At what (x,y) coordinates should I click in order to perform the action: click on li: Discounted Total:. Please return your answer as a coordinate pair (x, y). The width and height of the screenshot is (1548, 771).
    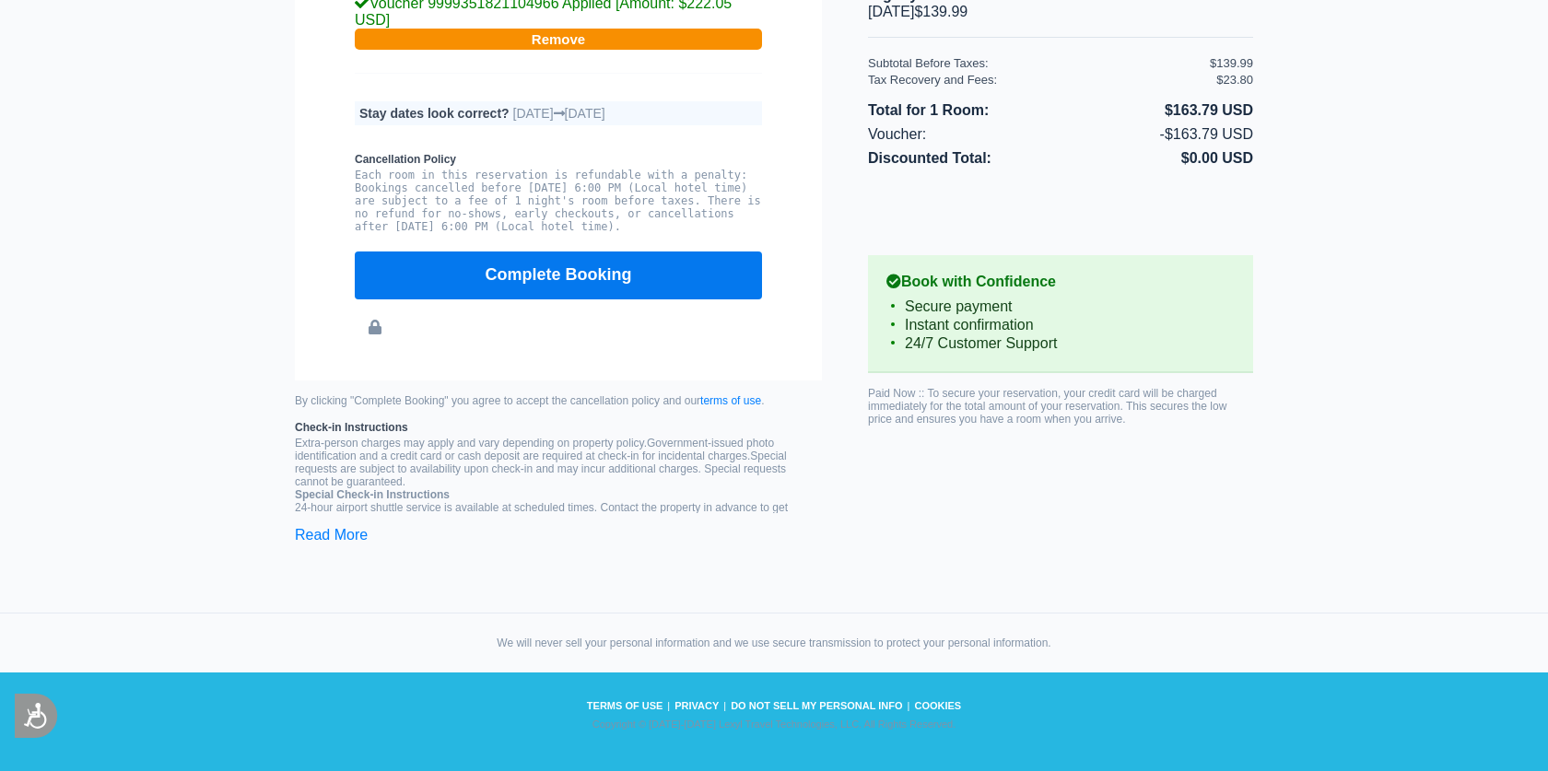
    Looking at the image, I should click on (964, 158).